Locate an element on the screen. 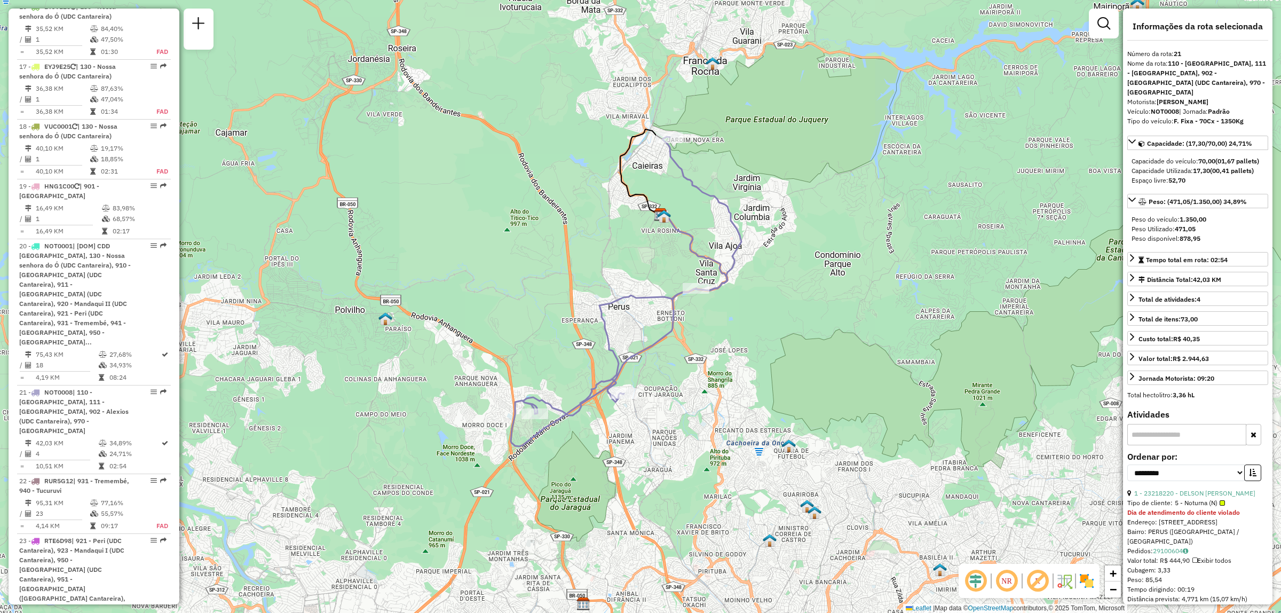 The height and width of the screenshot is (613, 1281). td: 47,50% is located at coordinates (122, 40).